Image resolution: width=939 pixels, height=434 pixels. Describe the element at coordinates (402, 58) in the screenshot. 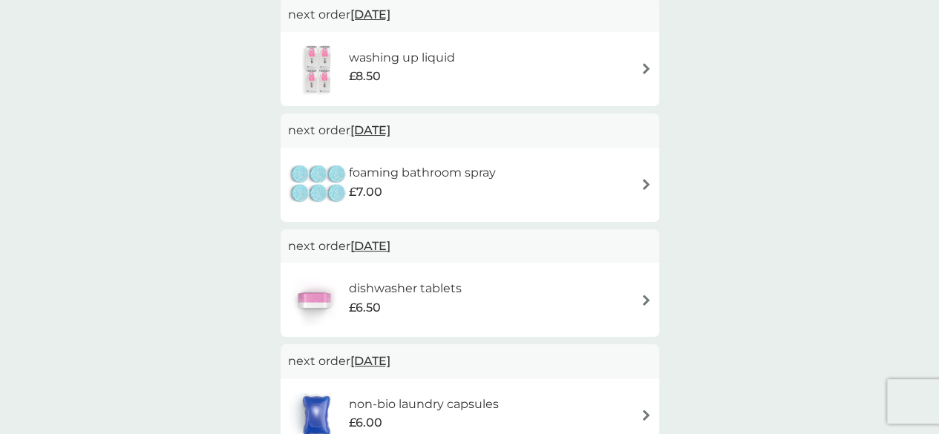

I see `h6: washing up liquid` at that location.